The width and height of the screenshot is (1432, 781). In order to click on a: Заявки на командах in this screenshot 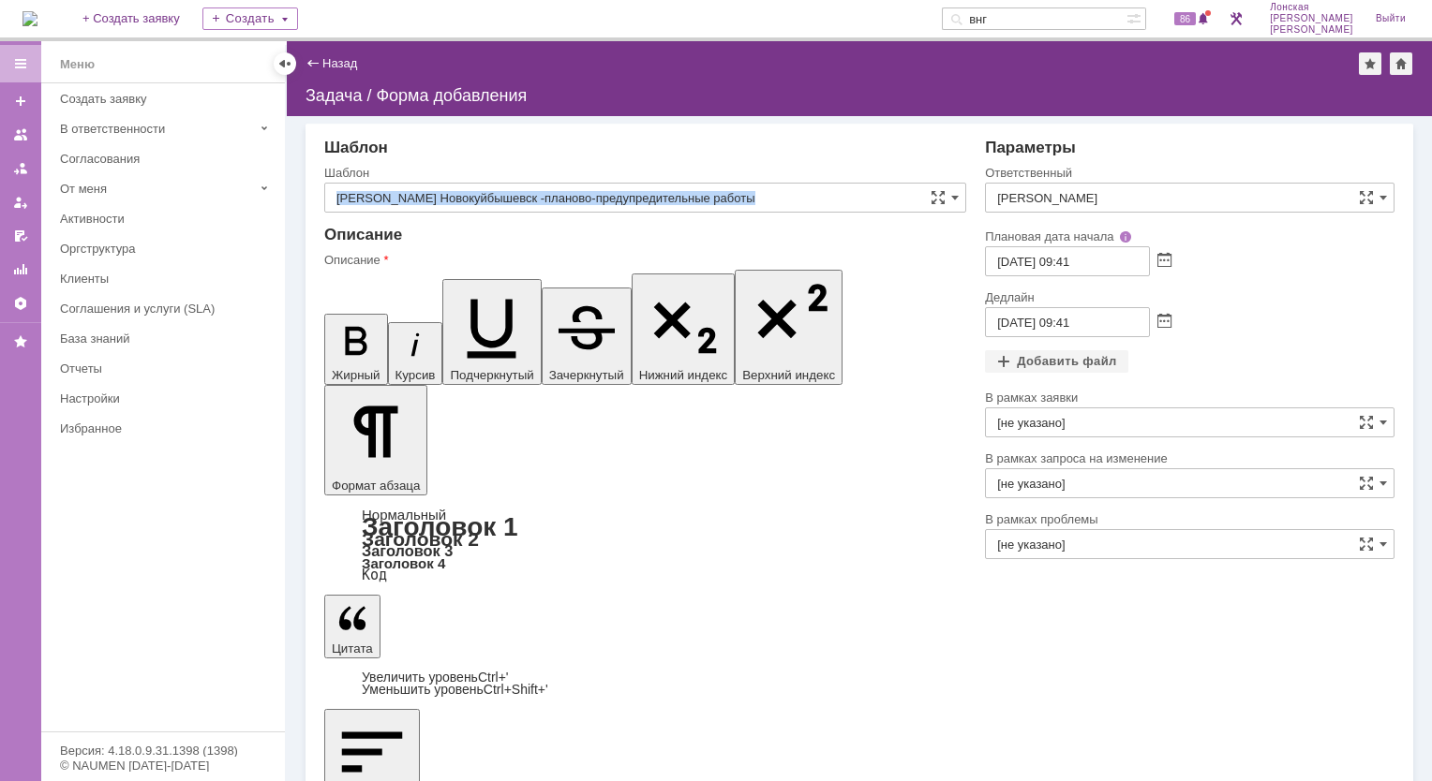, I will do `click(21, 135)`.